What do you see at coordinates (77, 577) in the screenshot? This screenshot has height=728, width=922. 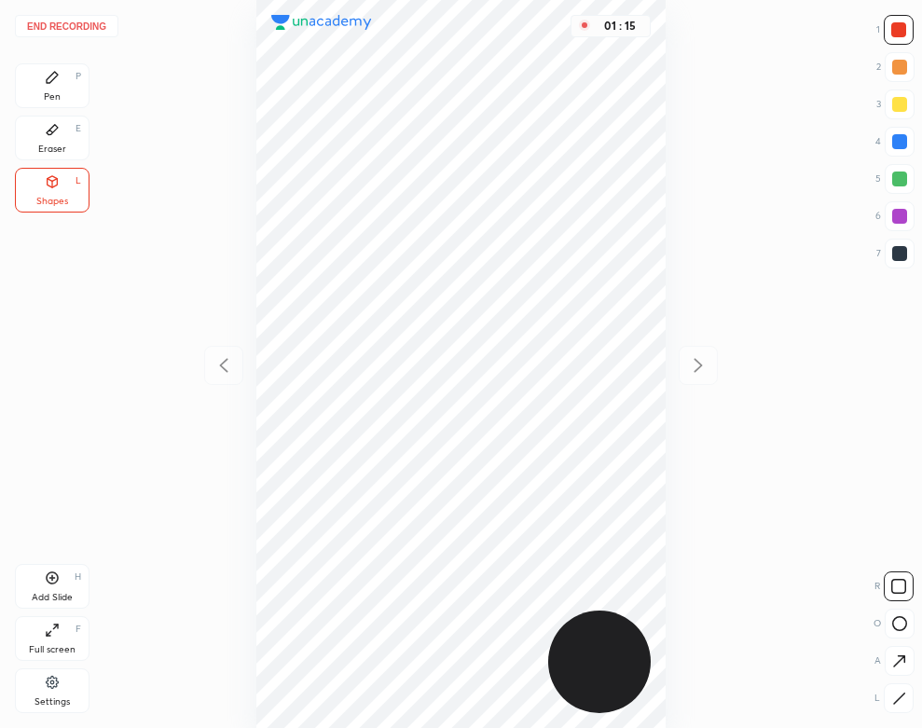 I see `div: H` at bounding box center [77, 577].